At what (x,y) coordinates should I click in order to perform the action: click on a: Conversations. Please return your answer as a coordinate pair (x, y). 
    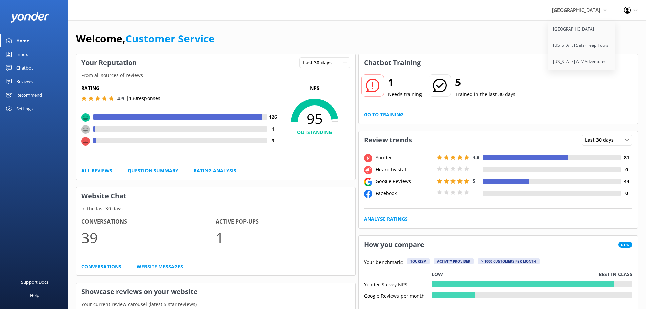
    Looking at the image, I should click on (101, 267).